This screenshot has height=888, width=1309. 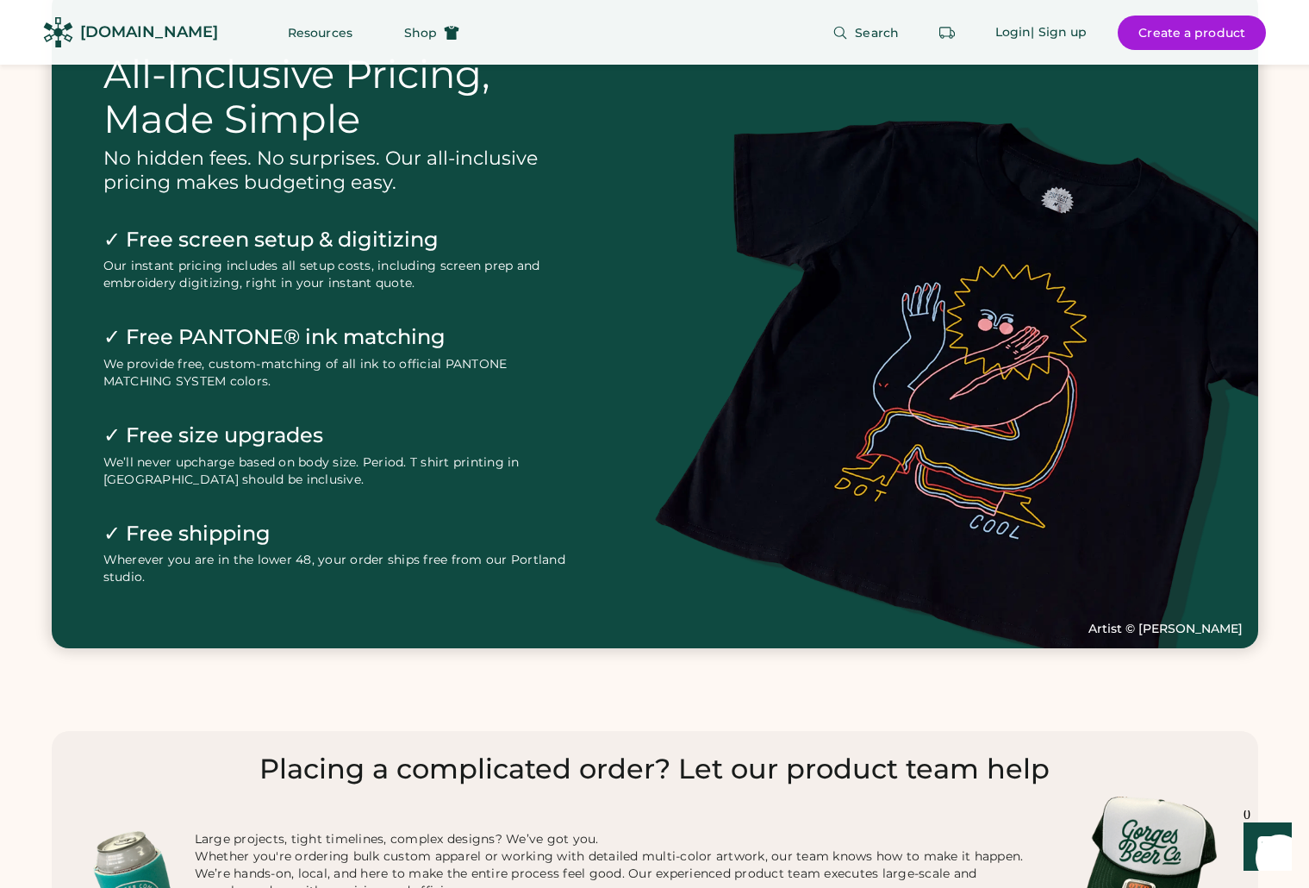 I want to click on h2: ✓ Free PANTONE® ink matching, so click(x=340, y=337).